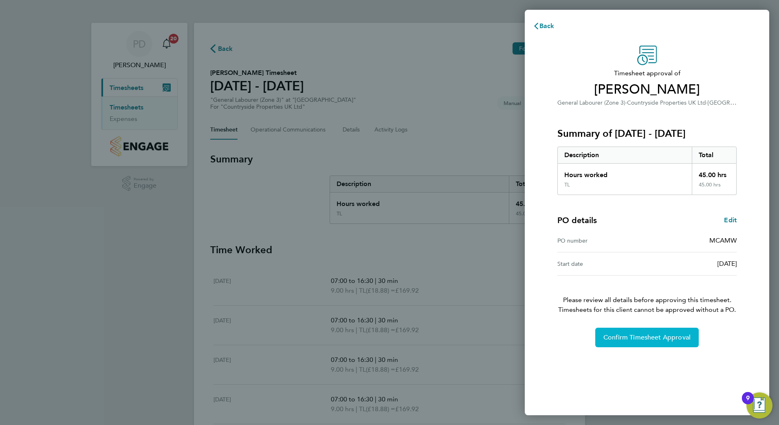 Image resolution: width=779 pixels, height=425 pixels. I want to click on span: Confirm Timesheet Approval, so click(647, 338).